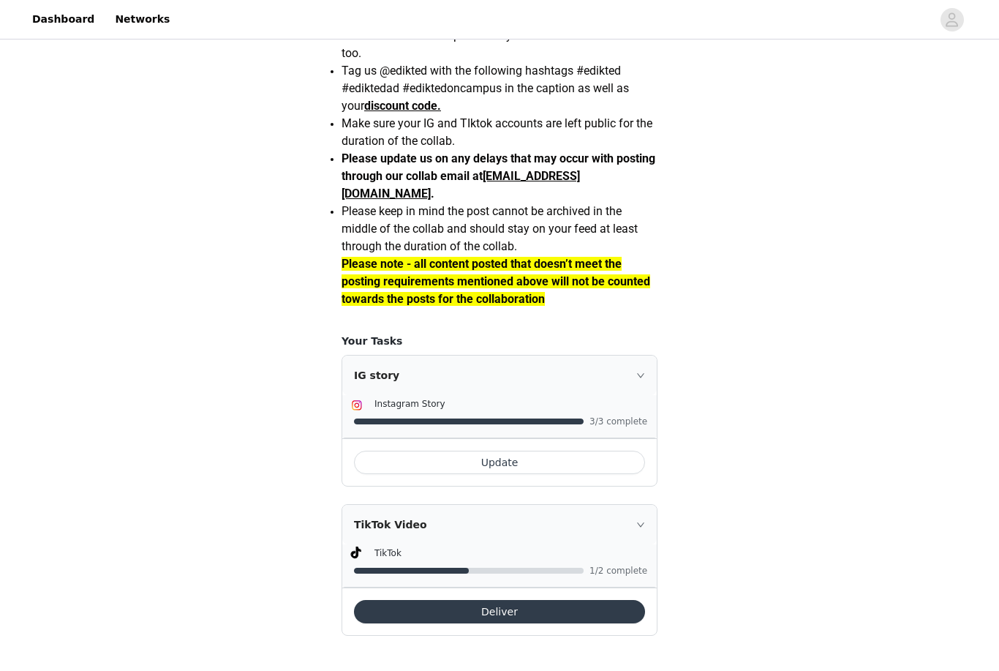  I want to click on strong: discount code., so click(402, 105).